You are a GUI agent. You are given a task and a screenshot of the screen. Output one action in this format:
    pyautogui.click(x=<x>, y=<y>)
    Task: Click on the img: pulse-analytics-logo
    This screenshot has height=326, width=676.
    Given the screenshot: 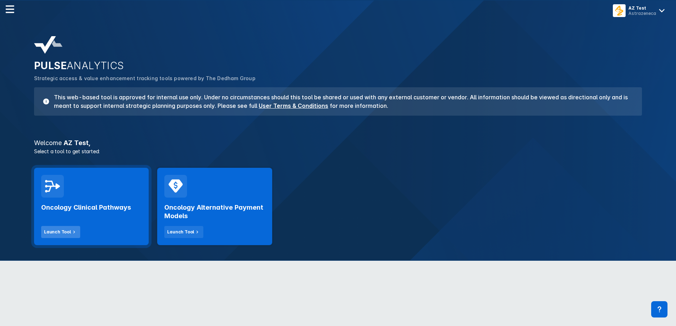 What is the action you would take?
    pyautogui.click(x=48, y=45)
    